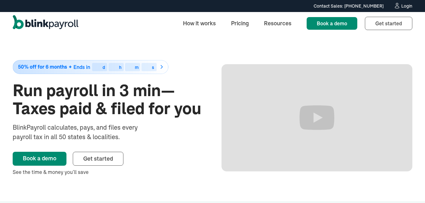 This screenshot has width=425, height=203. What do you see at coordinates (108, 100) in the screenshot?
I see `h1: Run payroll in 3 min—Taxes paid & filed for you` at bounding box center [108, 100].